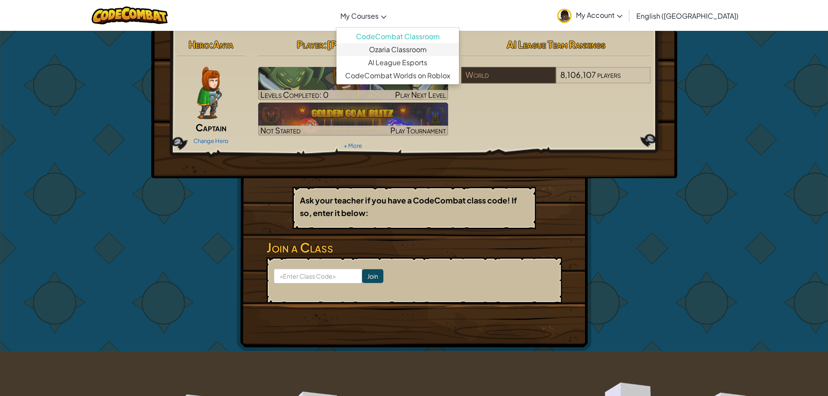 This screenshot has width=828, height=396. Describe the element at coordinates (211, 141) in the screenshot. I see `a: Change Hero` at that location.